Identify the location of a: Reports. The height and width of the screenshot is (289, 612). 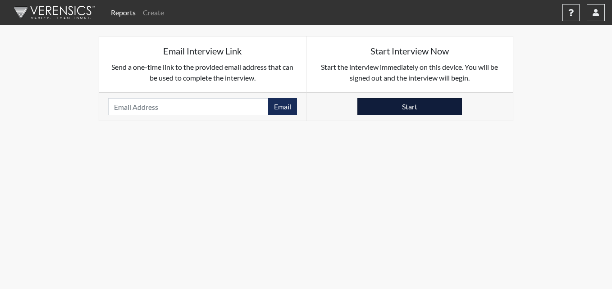
(123, 13).